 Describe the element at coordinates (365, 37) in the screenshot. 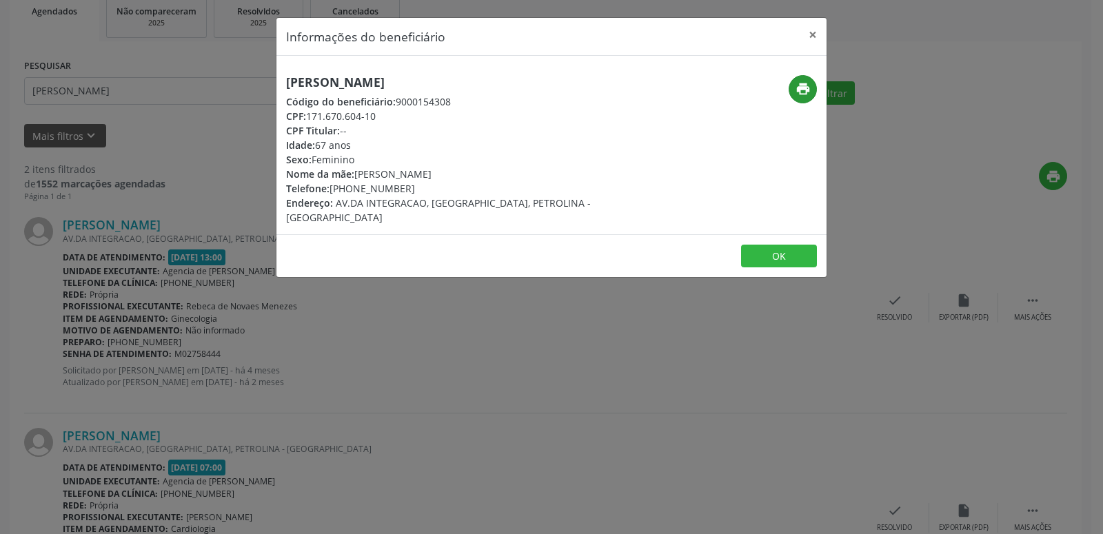

I see `h5: Informações do beneficiário` at that location.